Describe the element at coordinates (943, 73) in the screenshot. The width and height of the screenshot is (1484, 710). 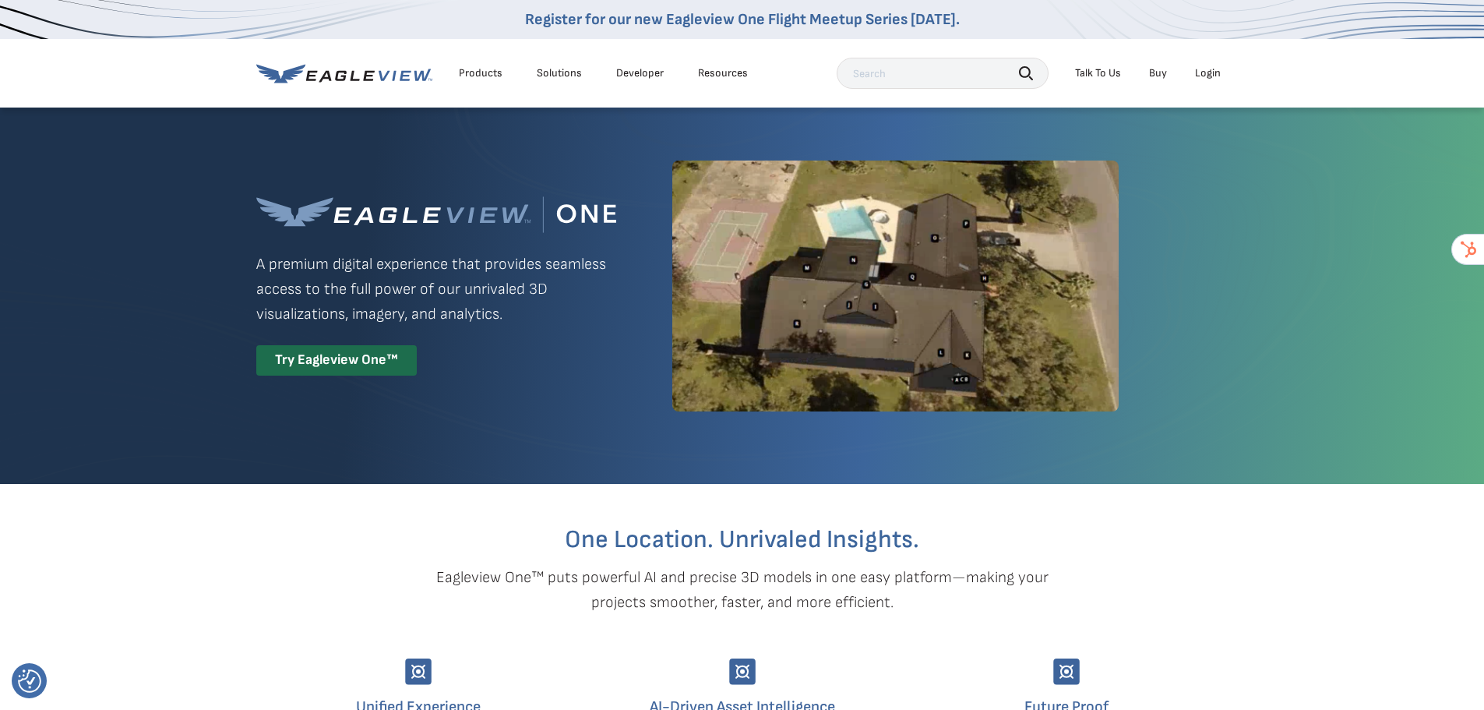
I see `input: Search` at that location.